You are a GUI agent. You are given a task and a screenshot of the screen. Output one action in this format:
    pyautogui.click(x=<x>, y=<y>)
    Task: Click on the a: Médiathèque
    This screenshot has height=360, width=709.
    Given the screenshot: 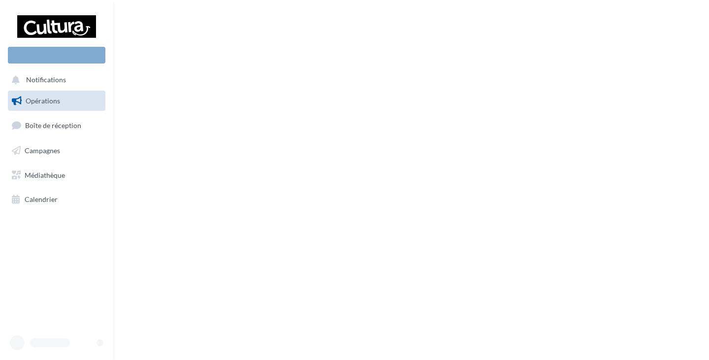 What is the action you would take?
    pyautogui.click(x=57, y=175)
    